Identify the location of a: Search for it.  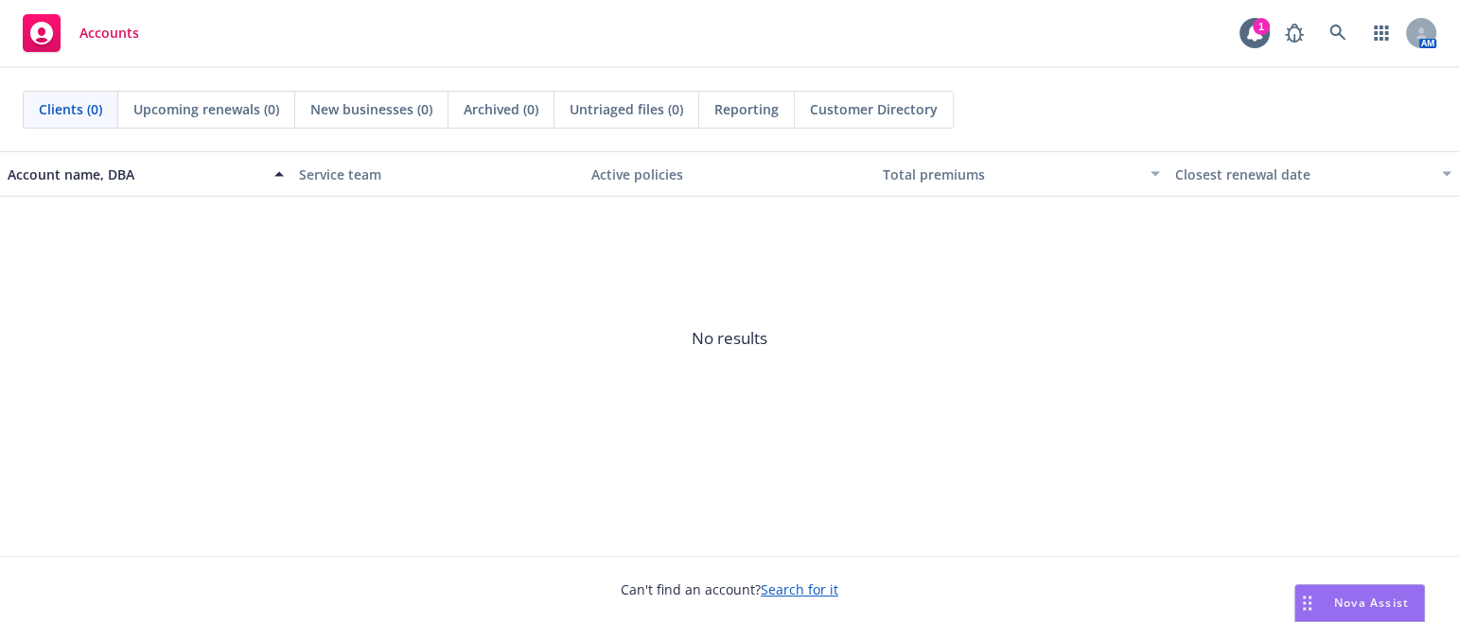
(799, 589).